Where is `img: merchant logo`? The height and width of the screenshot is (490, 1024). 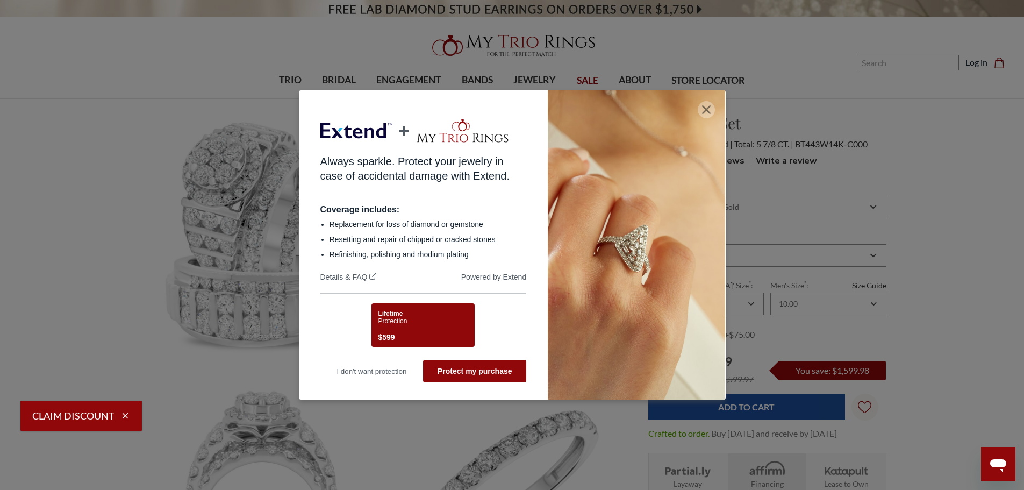
img: merchant logo is located at coordinates (462, 131).